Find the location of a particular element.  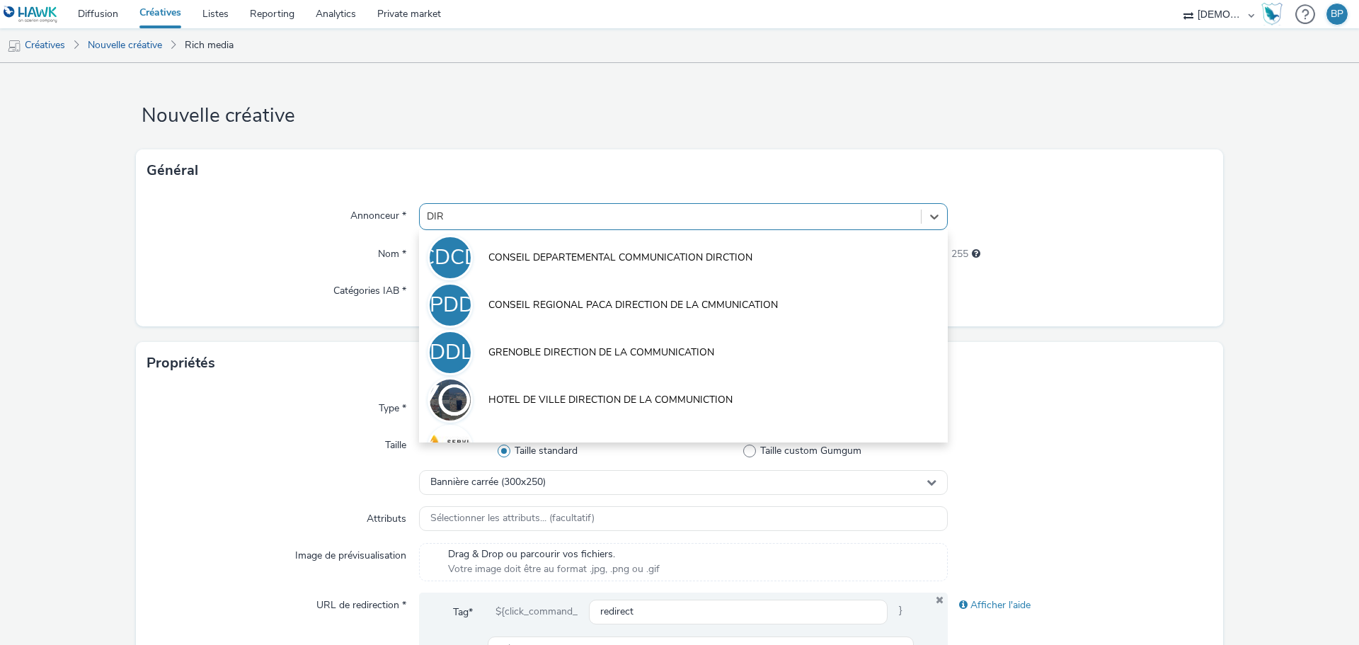

div: ${click_command_ is located at coordinates (536, 612).